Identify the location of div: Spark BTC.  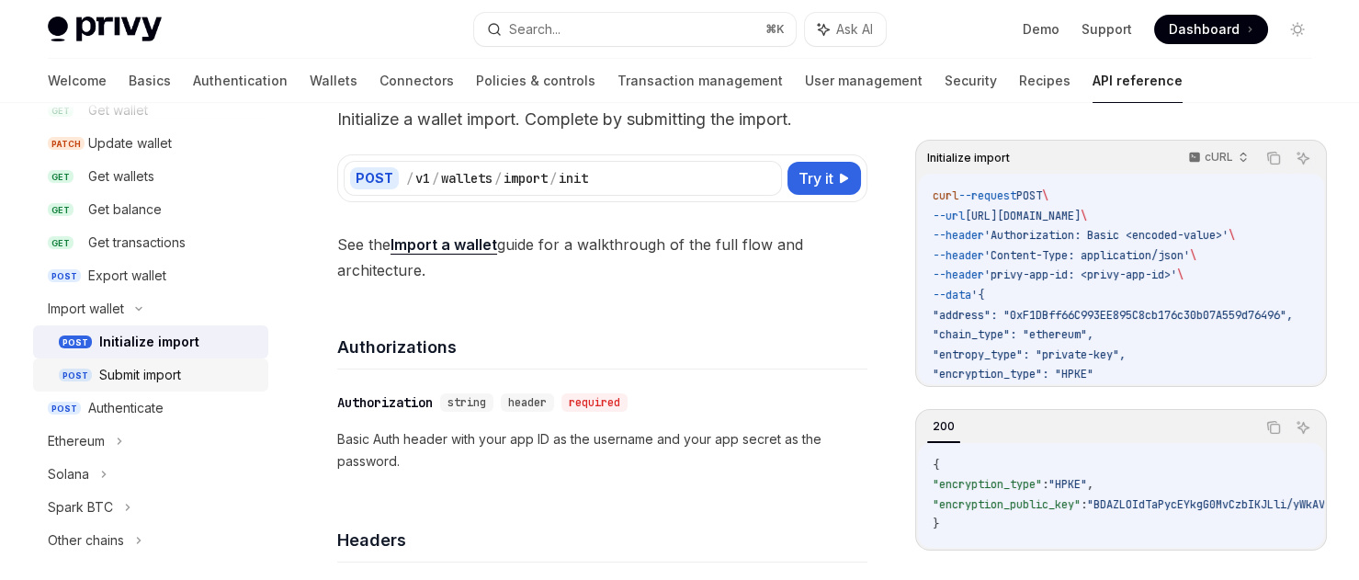
(80, 507).